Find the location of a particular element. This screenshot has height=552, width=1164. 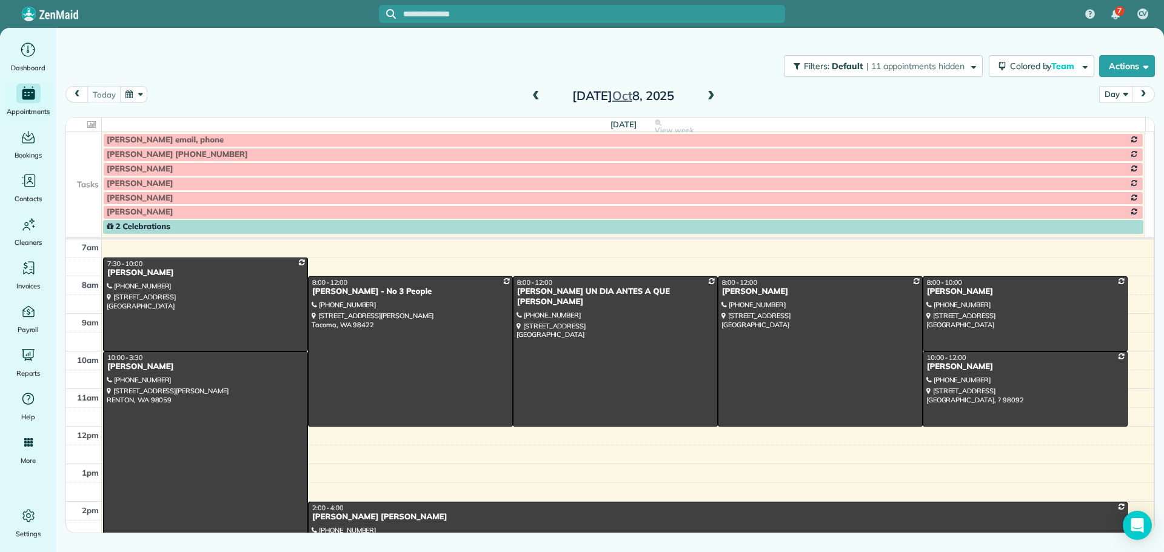

a: Settings is located at coordinates (28, 523).